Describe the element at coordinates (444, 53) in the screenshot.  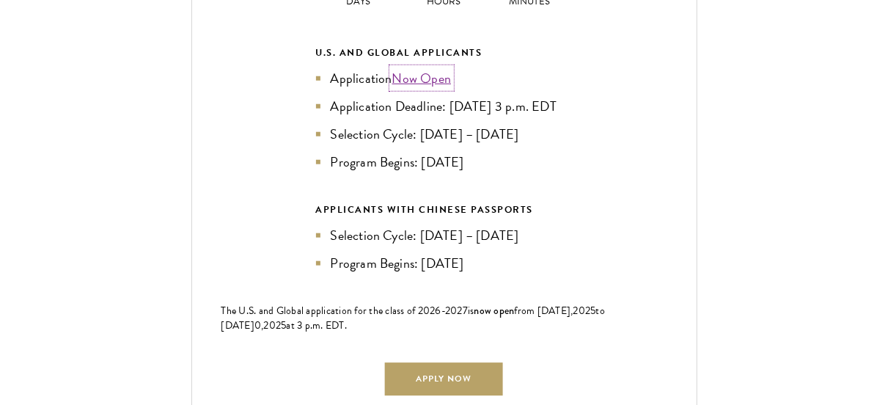
I see `div: U.S. and Global Applicants` at that location.